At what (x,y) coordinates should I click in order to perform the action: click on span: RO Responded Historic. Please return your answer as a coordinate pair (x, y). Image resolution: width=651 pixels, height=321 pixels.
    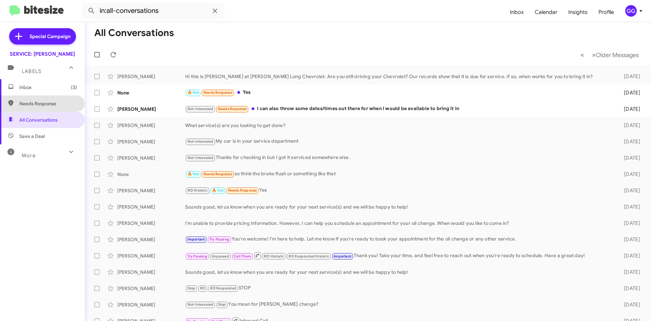
    Looking at the image, I should click on (309, 256).